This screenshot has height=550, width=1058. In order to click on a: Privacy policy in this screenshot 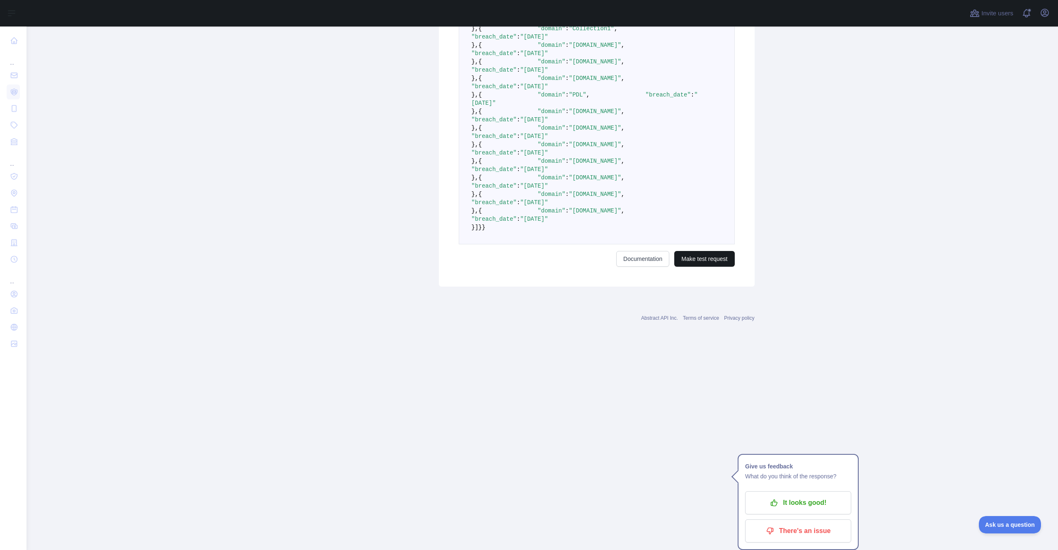, I will do `click(739, 318)`.